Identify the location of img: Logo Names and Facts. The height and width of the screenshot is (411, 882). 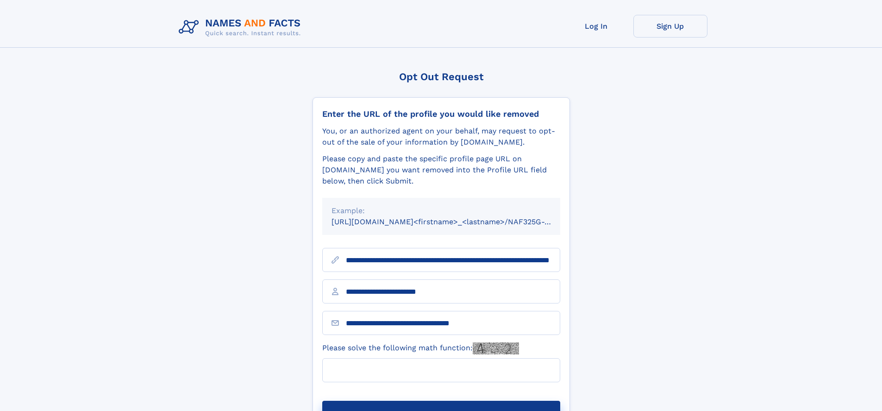
(242, 27).